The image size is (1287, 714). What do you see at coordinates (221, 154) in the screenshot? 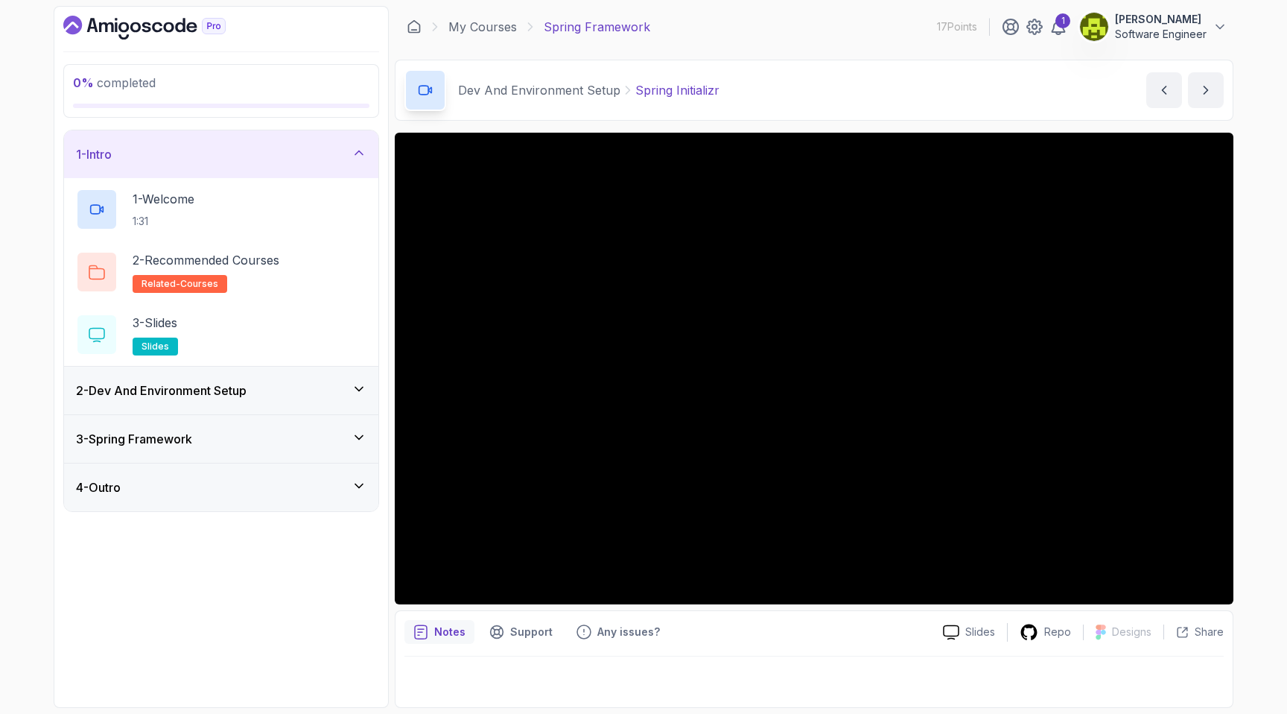
I see `button: 1-Intro` at bounding box center [221, 154].